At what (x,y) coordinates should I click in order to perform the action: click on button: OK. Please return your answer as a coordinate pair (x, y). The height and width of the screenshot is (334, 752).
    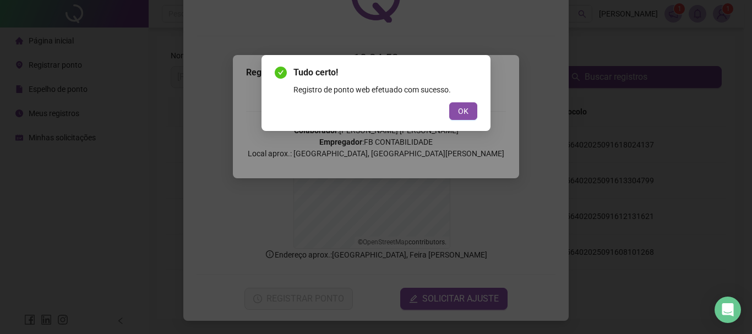
    Looking at the image, I should click on (463, 111).